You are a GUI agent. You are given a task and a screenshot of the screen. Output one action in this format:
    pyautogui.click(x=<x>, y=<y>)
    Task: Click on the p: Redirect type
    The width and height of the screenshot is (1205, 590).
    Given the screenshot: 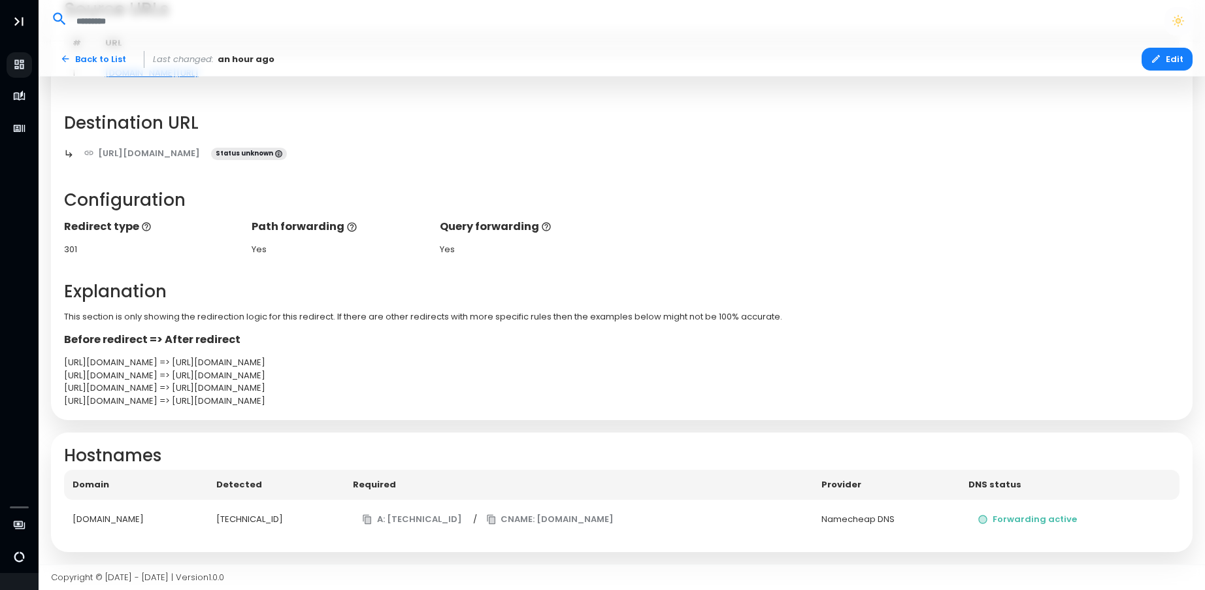 What is the action you would take?
    pyautogui.click(x=152, y=227)
    